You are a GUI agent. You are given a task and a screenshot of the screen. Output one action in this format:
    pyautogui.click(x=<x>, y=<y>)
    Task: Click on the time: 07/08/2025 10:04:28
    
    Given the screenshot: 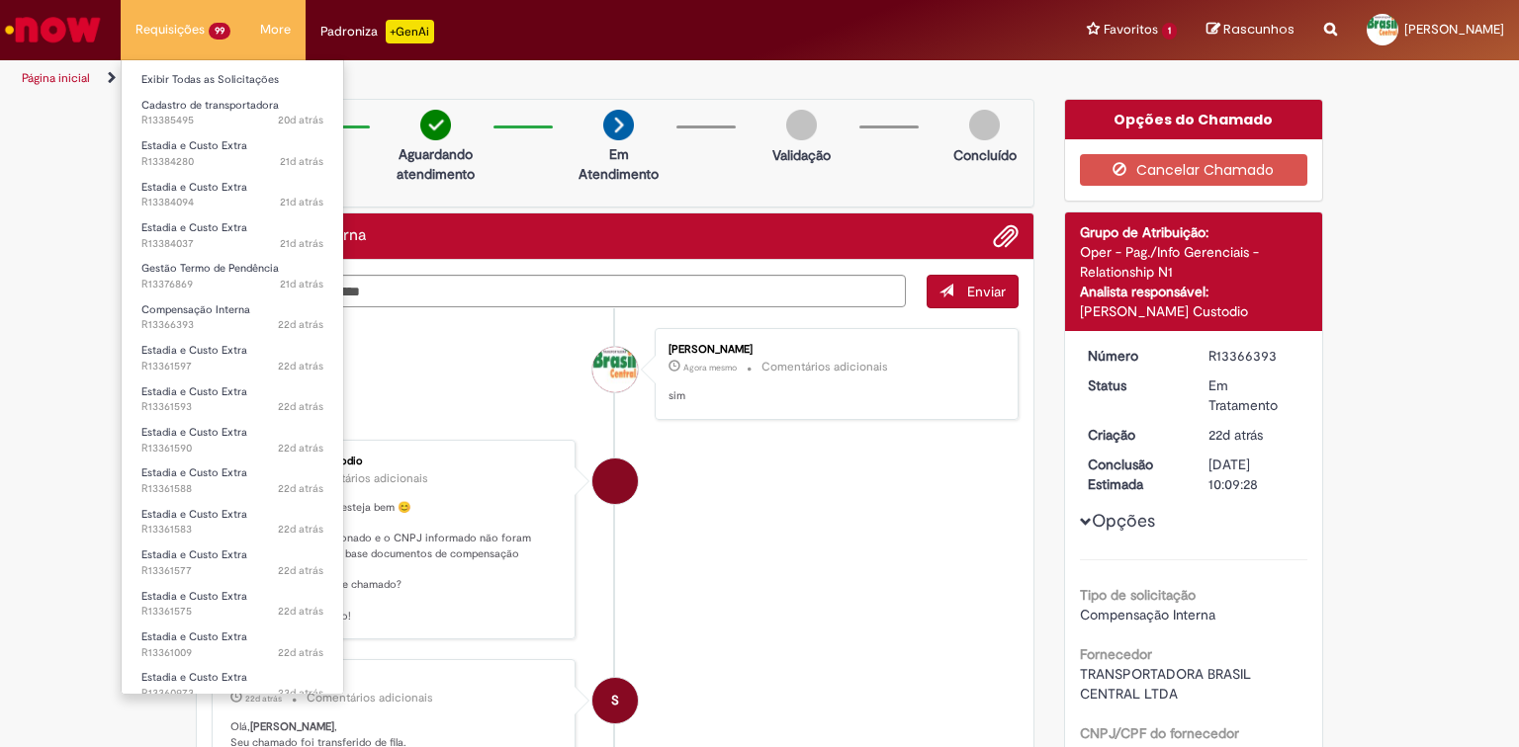 What is the action you would take?
    pyautogui.click(x=1235, y=435)
    